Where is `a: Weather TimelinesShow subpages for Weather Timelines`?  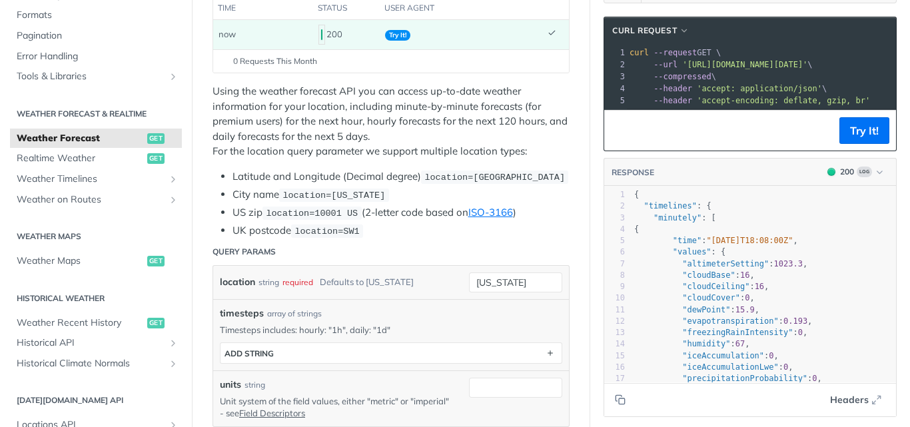
a: Weather TimelinesShow subpages for Weather Timelines is located at coordinates (96, 179).